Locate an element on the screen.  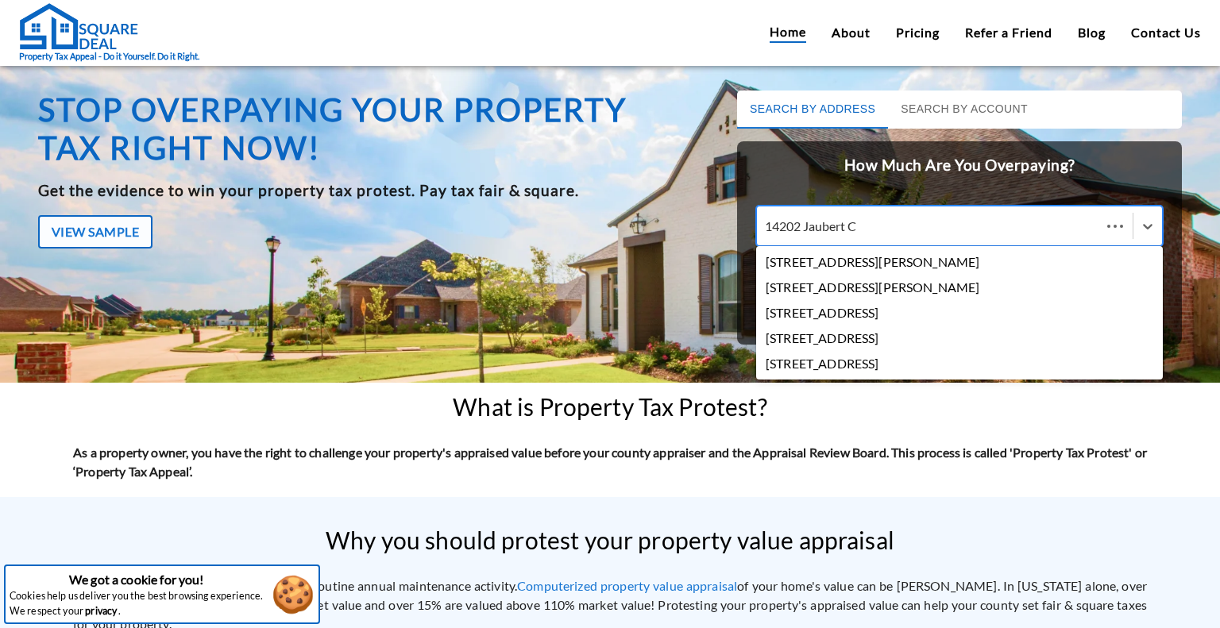
a: privacy is located at coordinates (101, 612).